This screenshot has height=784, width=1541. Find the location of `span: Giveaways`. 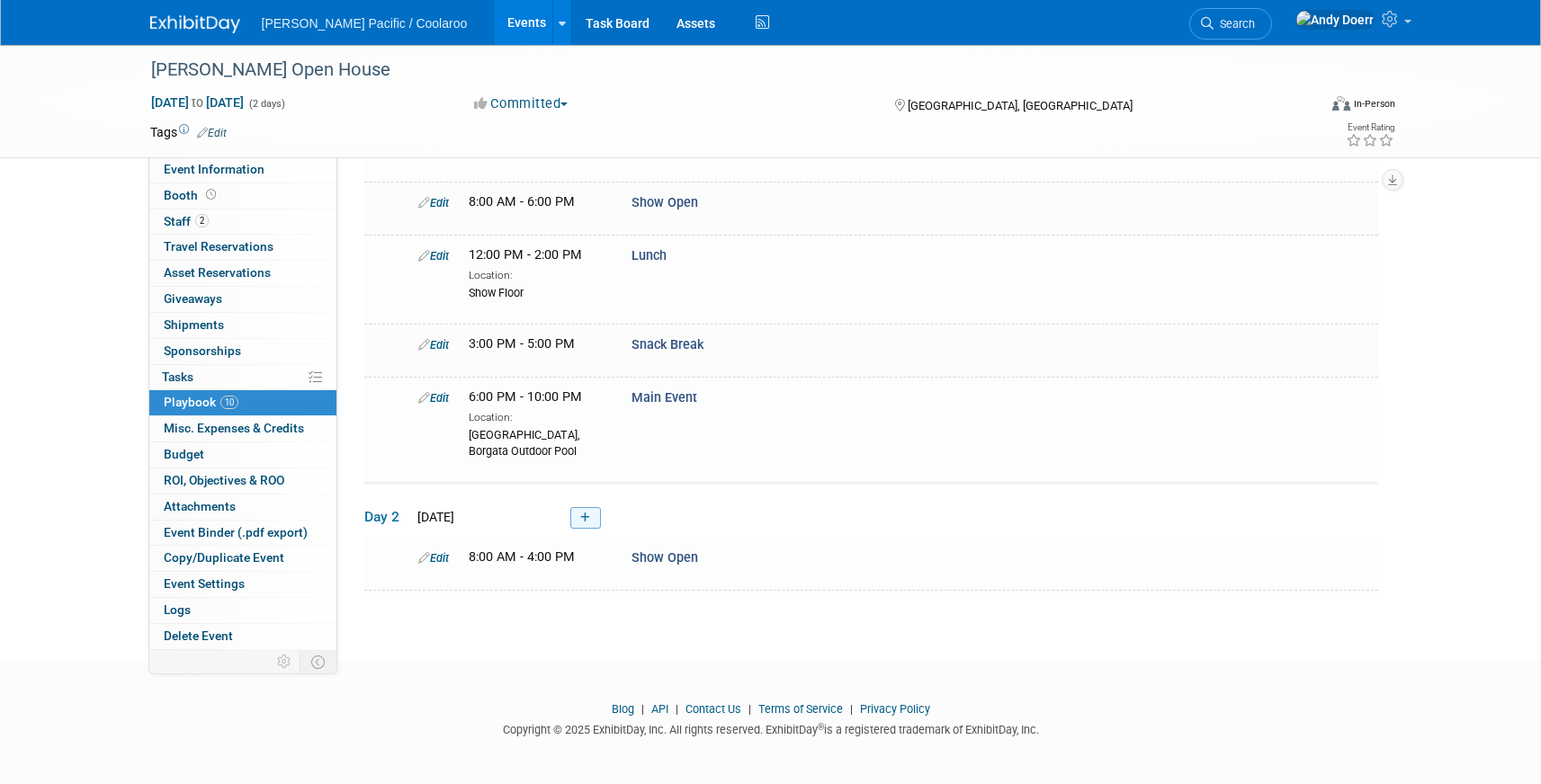

span: Giveaways is located at coordinates (192, 299).